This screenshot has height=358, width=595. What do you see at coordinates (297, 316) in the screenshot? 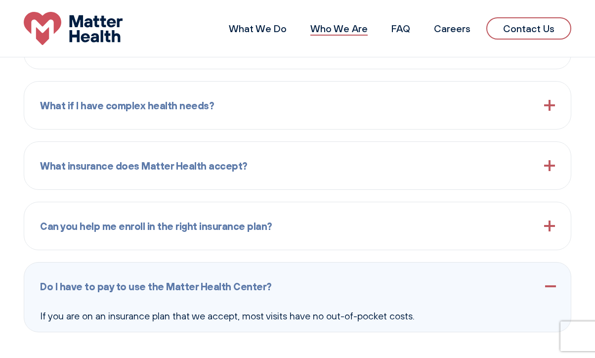
I see `p: If you are on an insurance plan that we accept, most visits have no out-of-pocket costs.` at bounding box center [297, 316].